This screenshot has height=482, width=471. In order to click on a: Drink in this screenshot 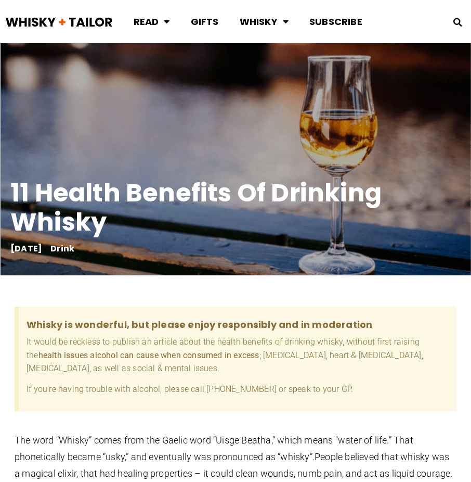, I will do `click(62, 248)`.